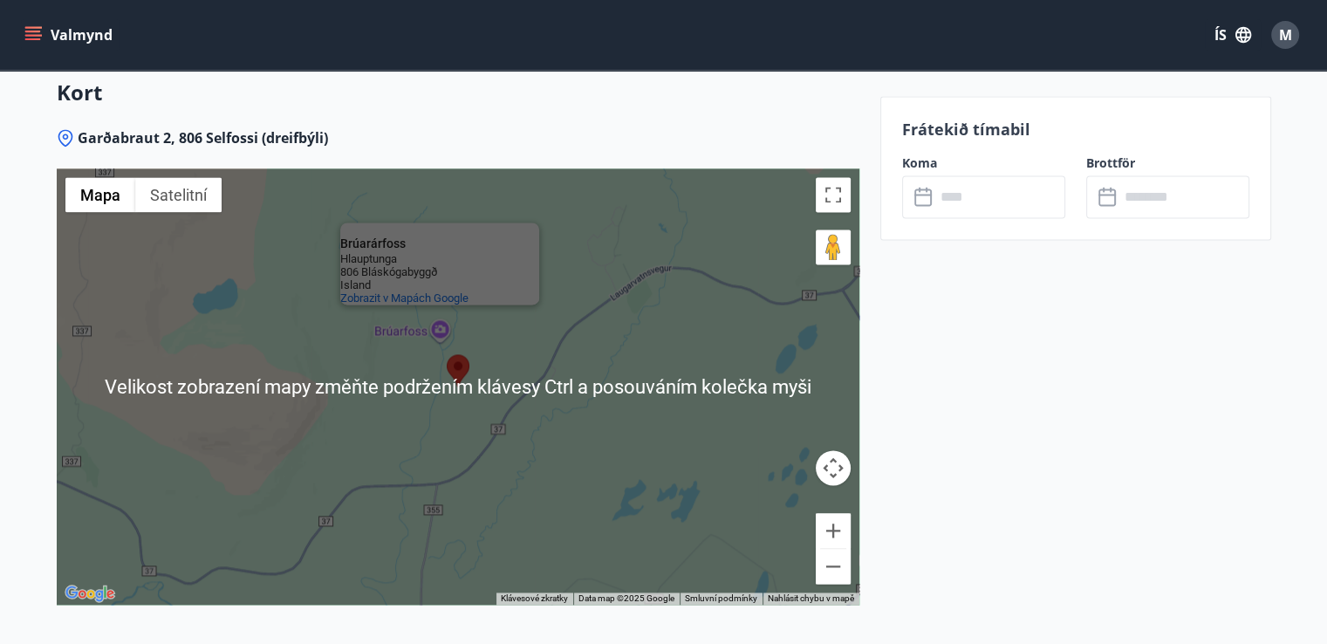 Image resolution: width=1327 pixels, height=644 pixels. I want to click on a: Zobrazit v Mapách Google, so click(404, 297).